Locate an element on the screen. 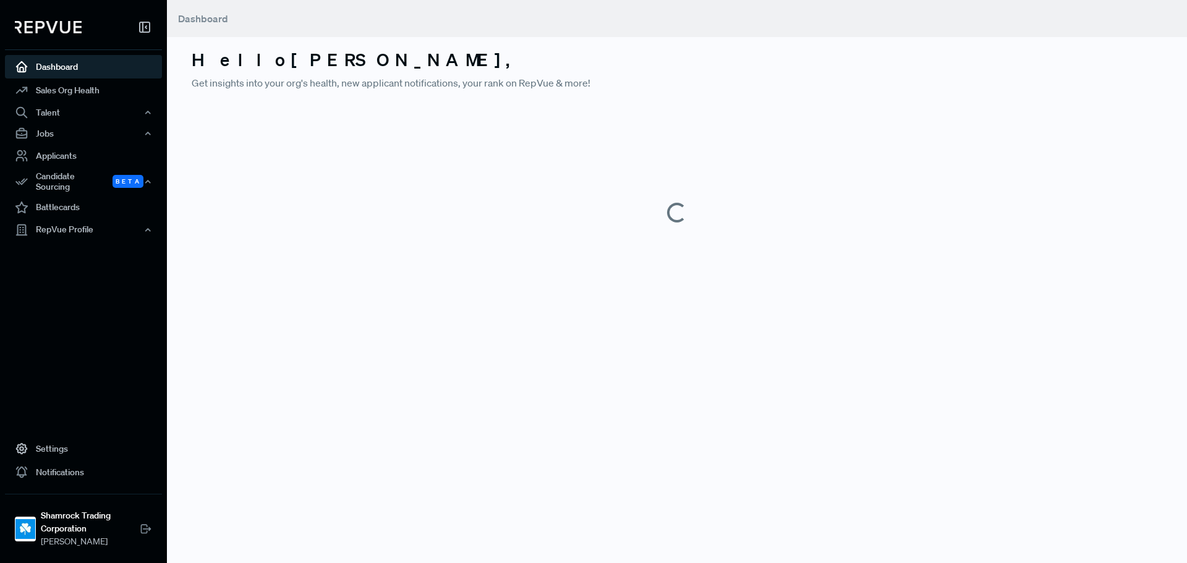  a: Battlecards is located at coordinates (83, 208).